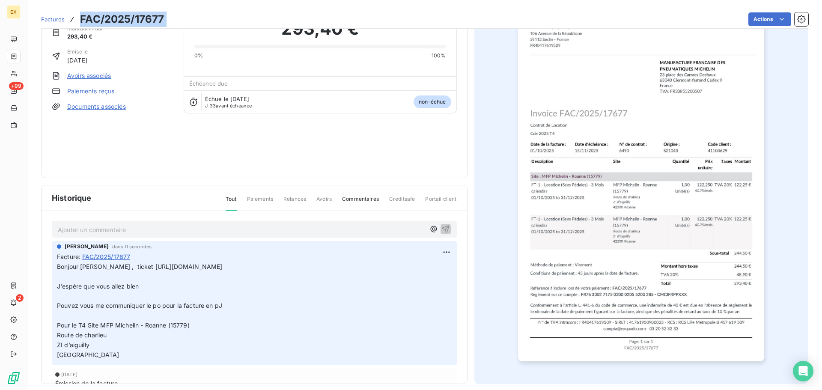 The height and width of the screenshot is (390, 822). What do you see at coordinates (14, 378) in the screenshot?
I see `img: Logo LeanPay` at bounding box center [14, 378].